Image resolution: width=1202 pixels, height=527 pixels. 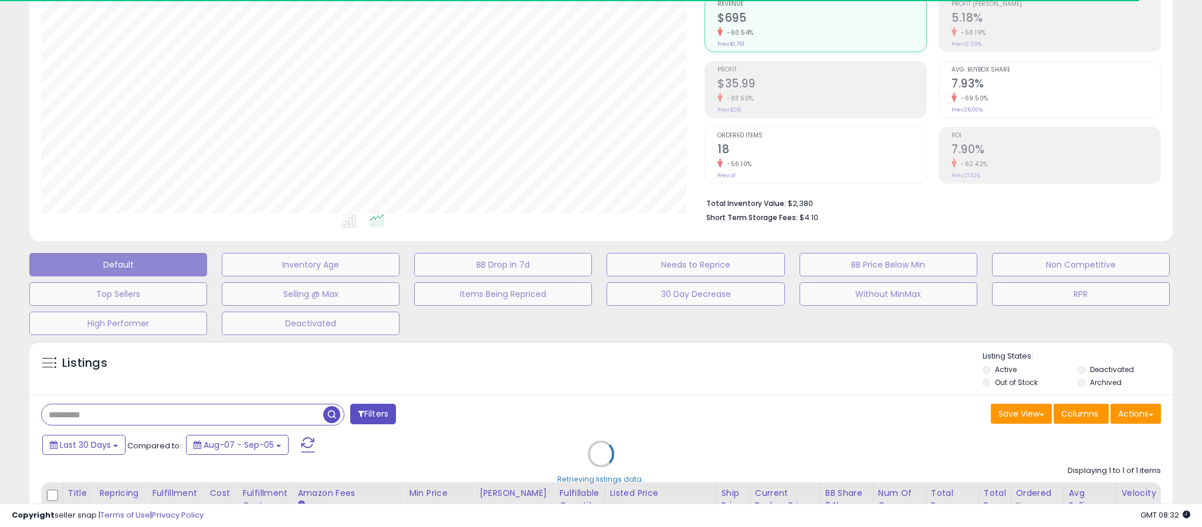 What do you see at coordinates (601, 479) in the screenshot?
I see `div: Retrieving listings data..` at bounding box center [601, 479].